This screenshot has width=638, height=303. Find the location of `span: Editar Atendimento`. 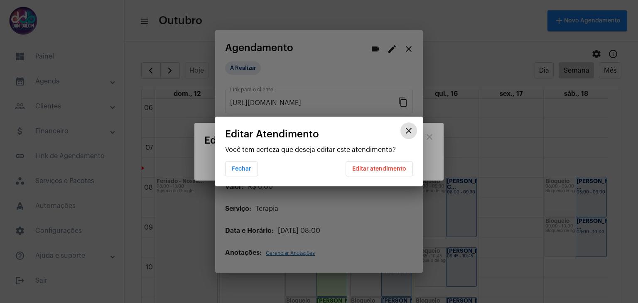

span: Editar Atendimento is located at coordinates (272, 134).